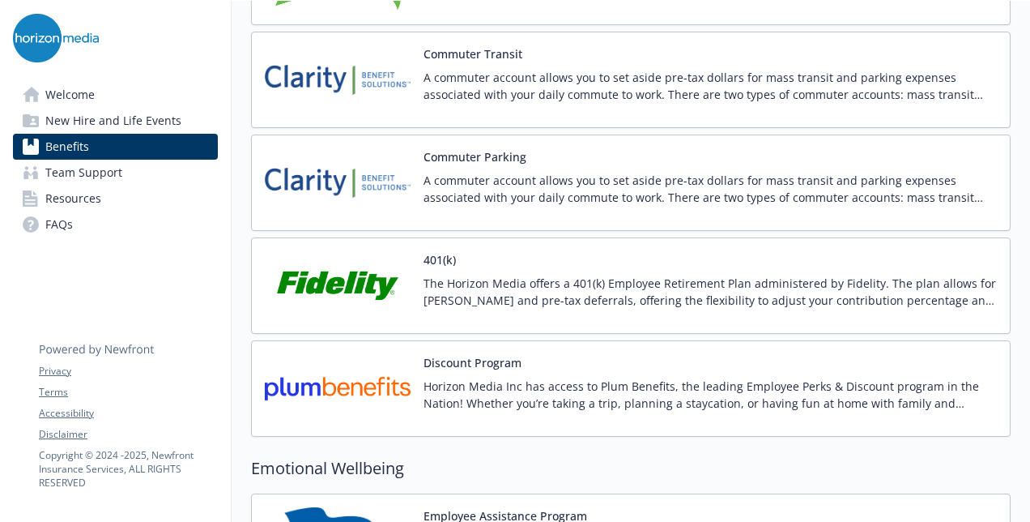  What do you see at coordinates (83, 173) in the screenshot?
I see `span: Team Support` at bounding box center [83, 173].